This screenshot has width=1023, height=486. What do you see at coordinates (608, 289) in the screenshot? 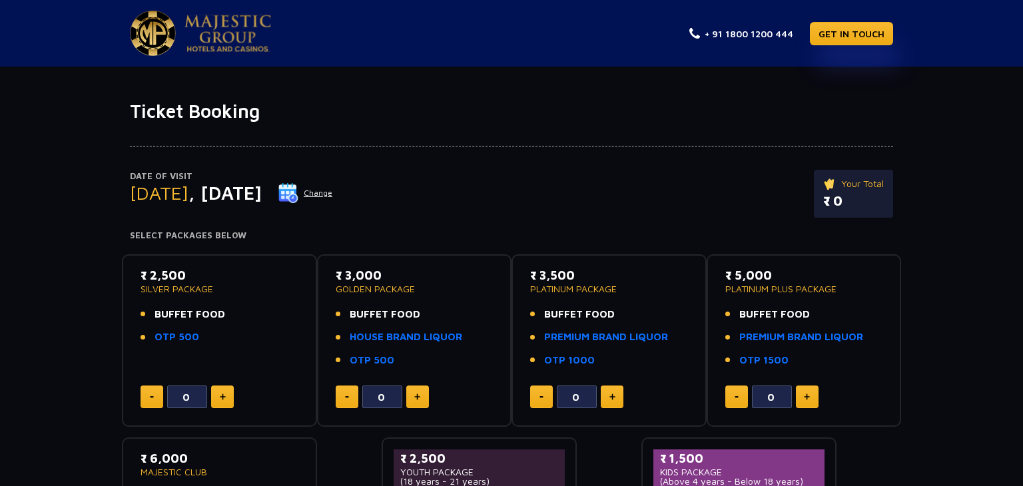
I see `p: PLATINUM PACKAGE` at bounding box center [608, 289].